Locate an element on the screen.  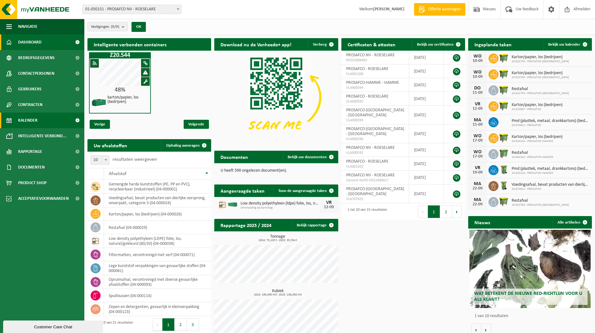
h2: Nieuws is located at coordinates (483, 222).